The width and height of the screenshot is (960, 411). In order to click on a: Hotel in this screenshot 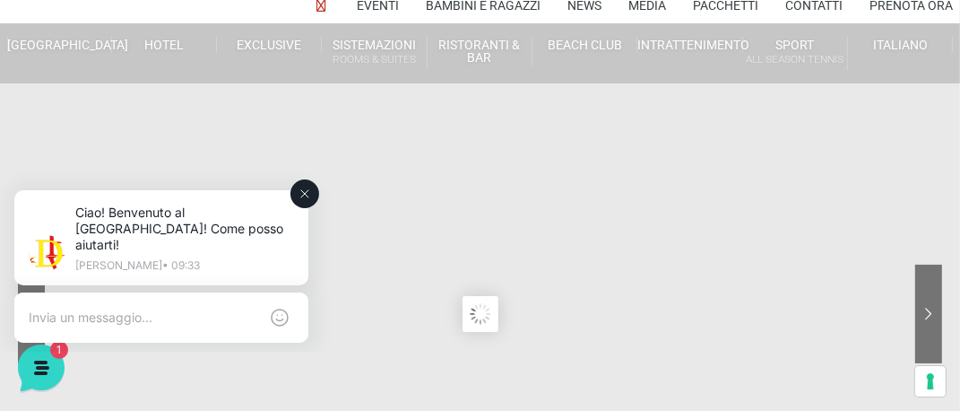, I will do `click(164, 45)`.